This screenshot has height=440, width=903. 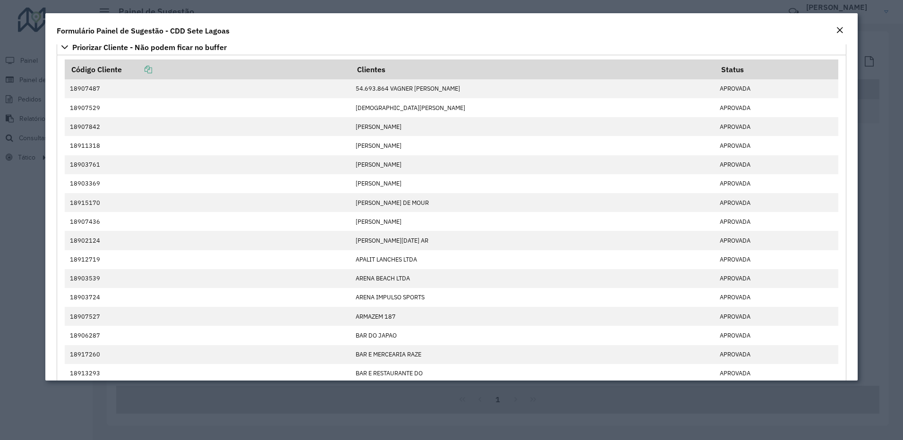 I want to click on td: 18903724, so click(x=208, y=298).